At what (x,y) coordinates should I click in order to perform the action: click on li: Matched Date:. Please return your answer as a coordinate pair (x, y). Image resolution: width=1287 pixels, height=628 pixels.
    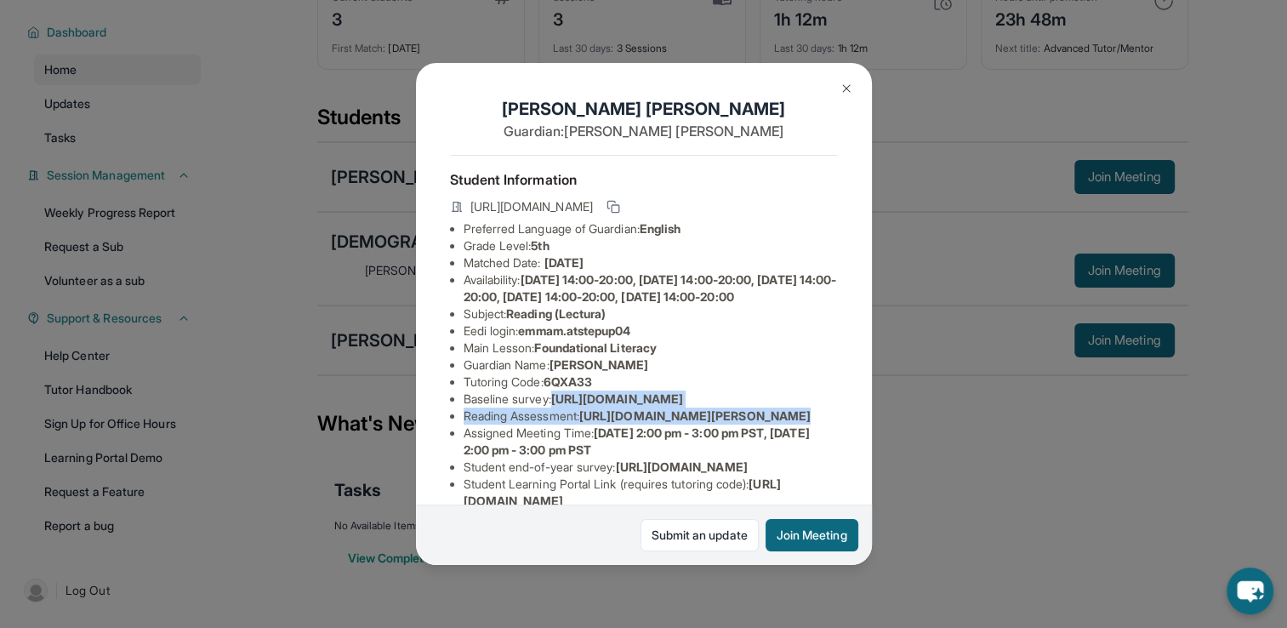
    Looking at the image, I should click on (651, 263).